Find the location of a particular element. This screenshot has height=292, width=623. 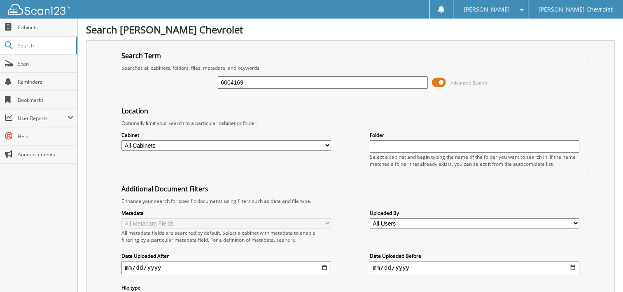

input: end is located at coordinates (474, 267).